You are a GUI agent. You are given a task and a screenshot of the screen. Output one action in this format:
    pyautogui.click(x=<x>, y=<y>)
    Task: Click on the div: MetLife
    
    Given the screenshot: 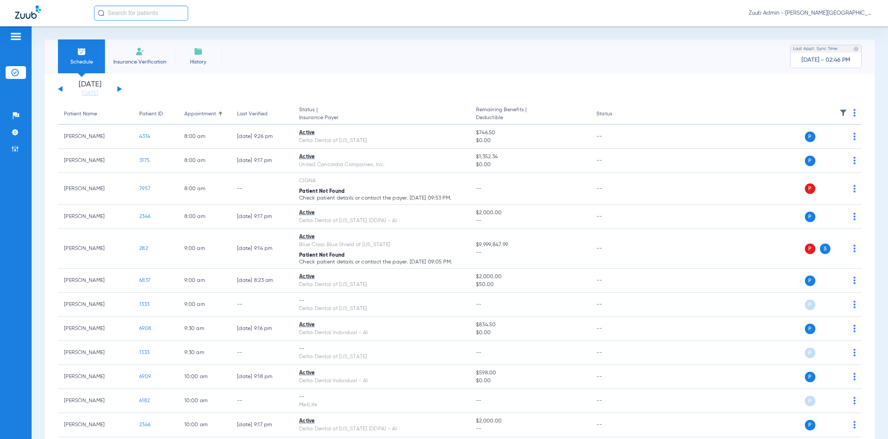 What is the action you would take?
    pyautogui.click(x=382, y=405)
    